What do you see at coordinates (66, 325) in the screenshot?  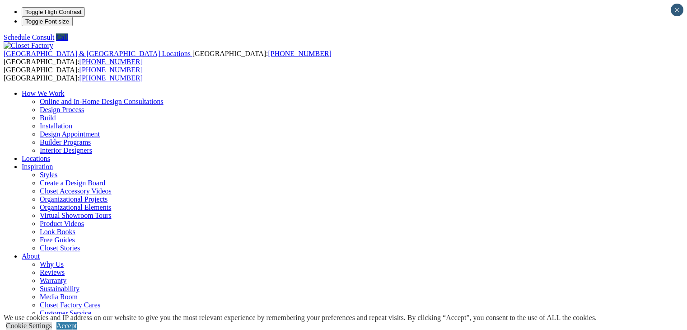 I see `a: Accept` at bounding box center [66, 325].